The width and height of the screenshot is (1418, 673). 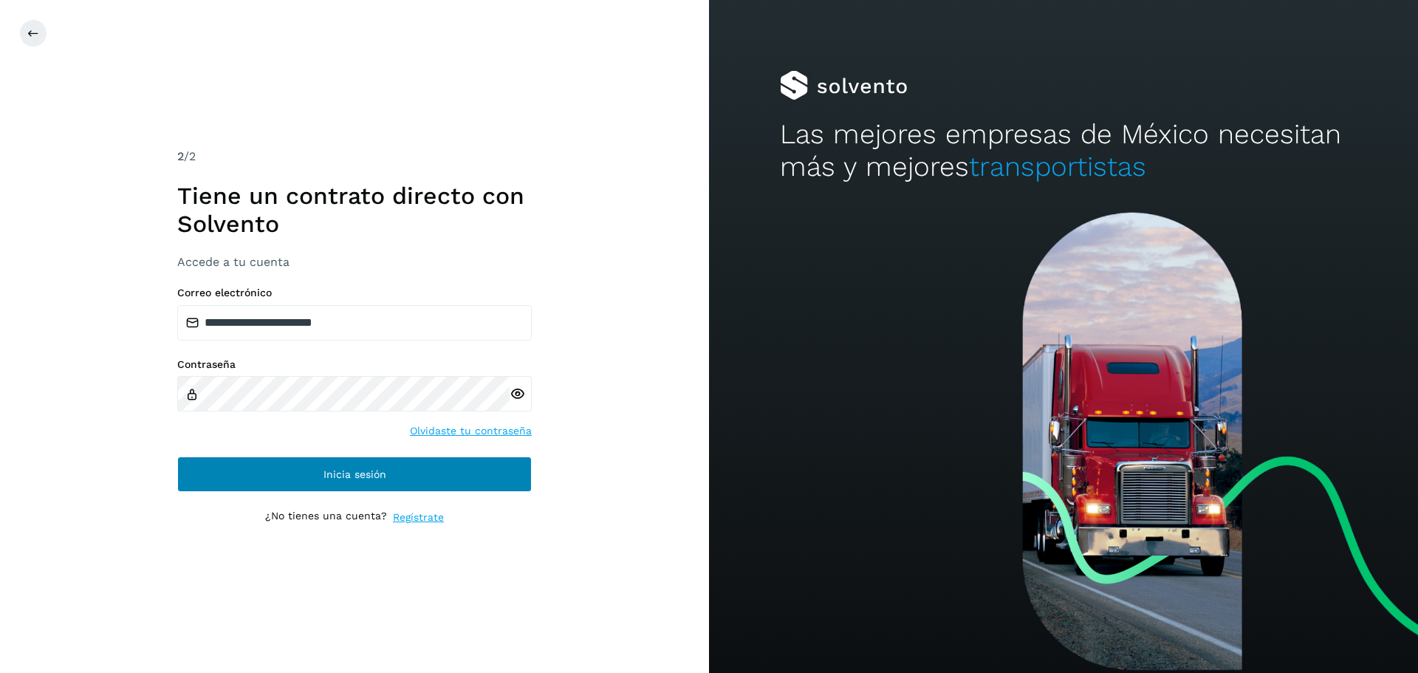 What do you see at coordinates (354, 474) in the screenshot?
I see `span: Inicia sesión` at bounding box center [354, 474].